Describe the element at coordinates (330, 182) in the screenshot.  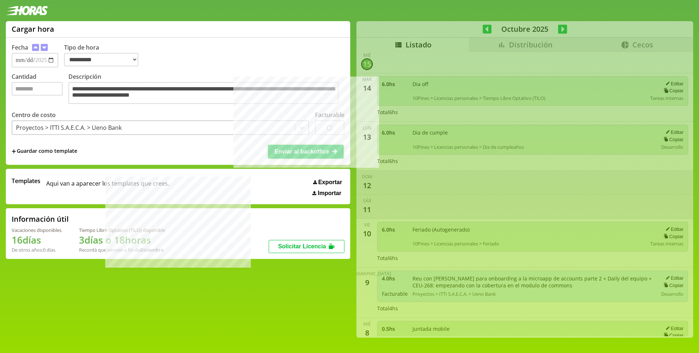
I see `span: Exportar` at that location.